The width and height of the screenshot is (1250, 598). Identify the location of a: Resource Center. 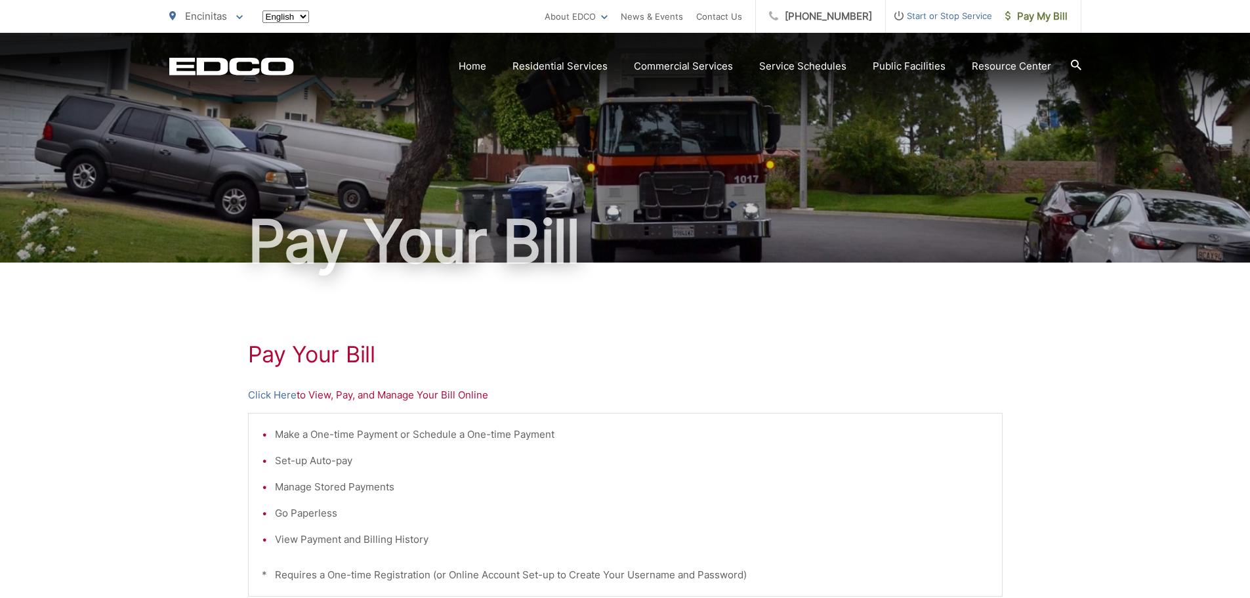
(1012, 66).